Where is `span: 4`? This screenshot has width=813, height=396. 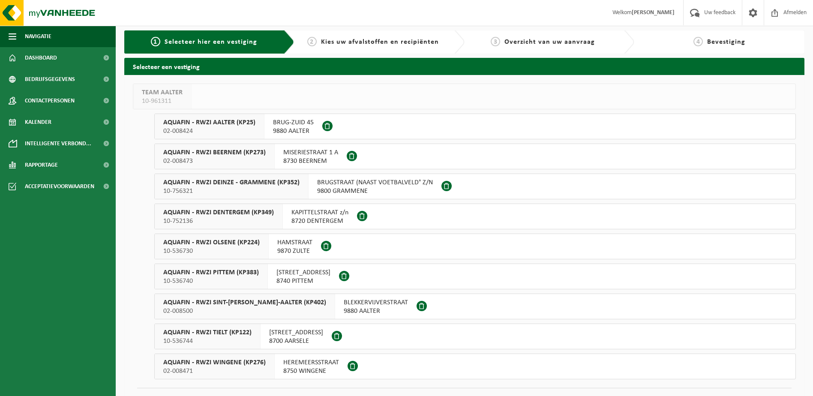
span: 4 is located at coordinates (698, 42).